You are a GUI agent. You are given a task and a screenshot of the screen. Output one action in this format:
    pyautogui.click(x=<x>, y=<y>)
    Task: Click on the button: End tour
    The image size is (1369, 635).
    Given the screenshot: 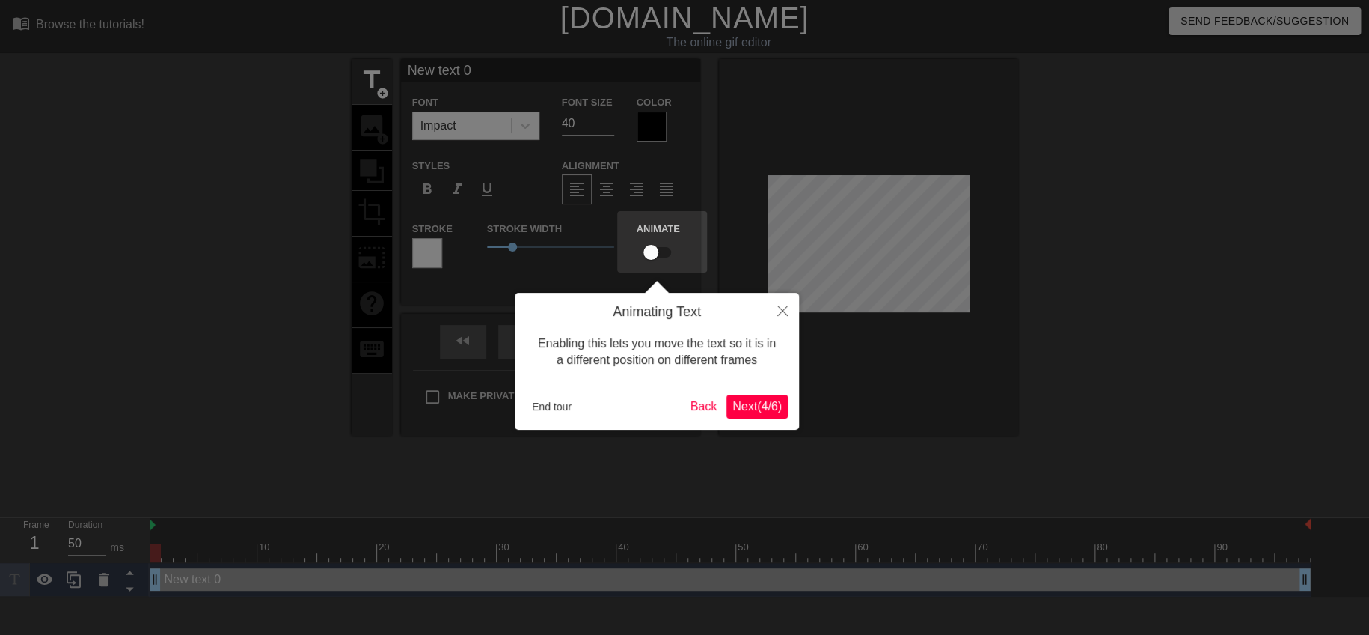 What is the action you would take?
    pyautogui.click(x=552, y=406)
    